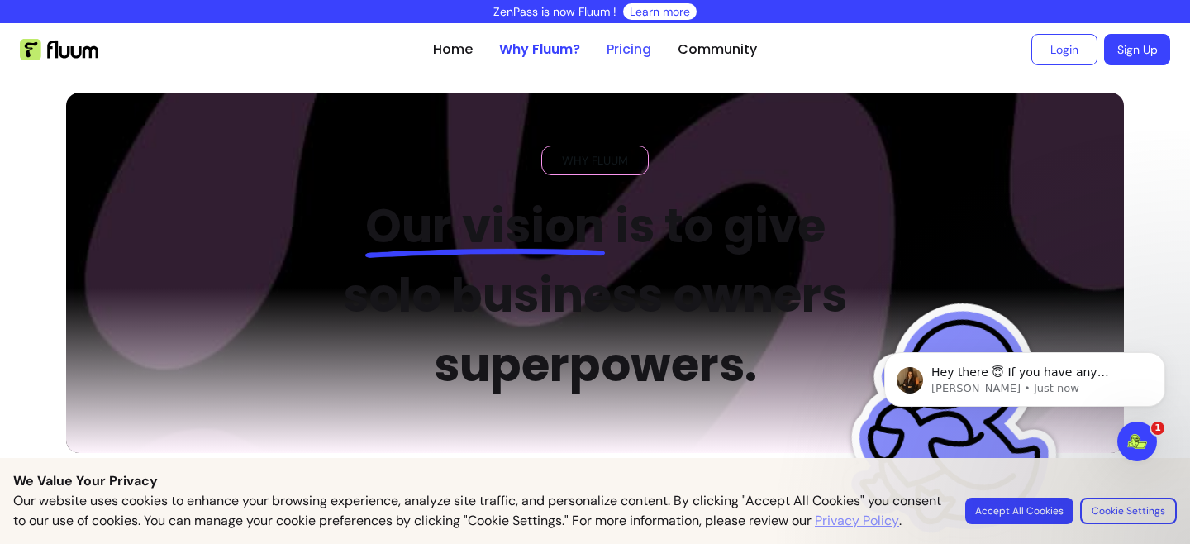 Image resolution: width=1190 pixels, height=544 pixels. Describe the element at coordinates (1158, 428) in the screenshot. I see `span: 1` at that location.